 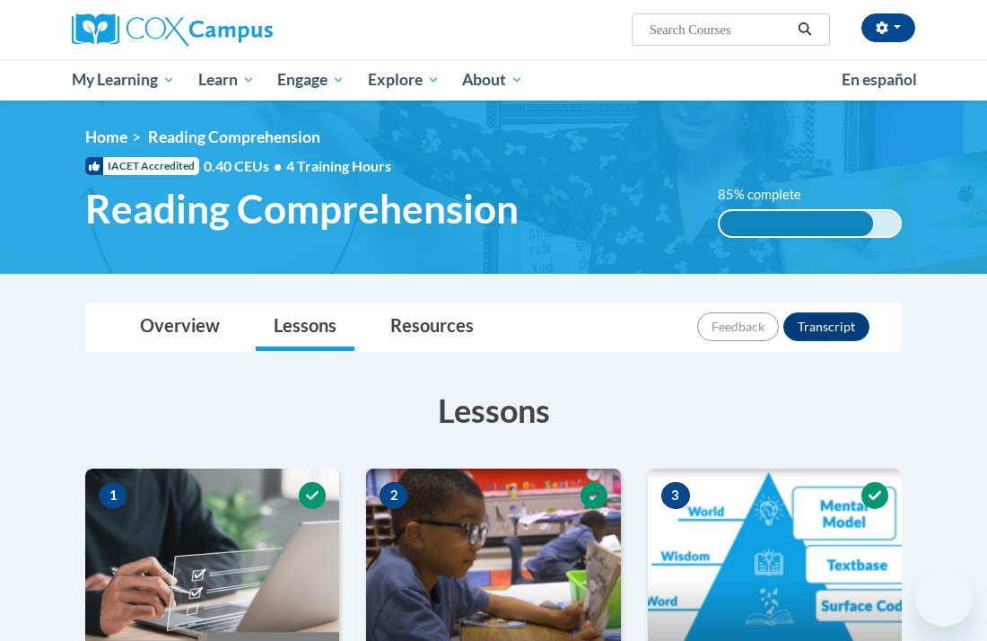 What do you see at coordinates (226, 80) in the screenshot?
I see `a: Learn` at bounding box center [226, 80].